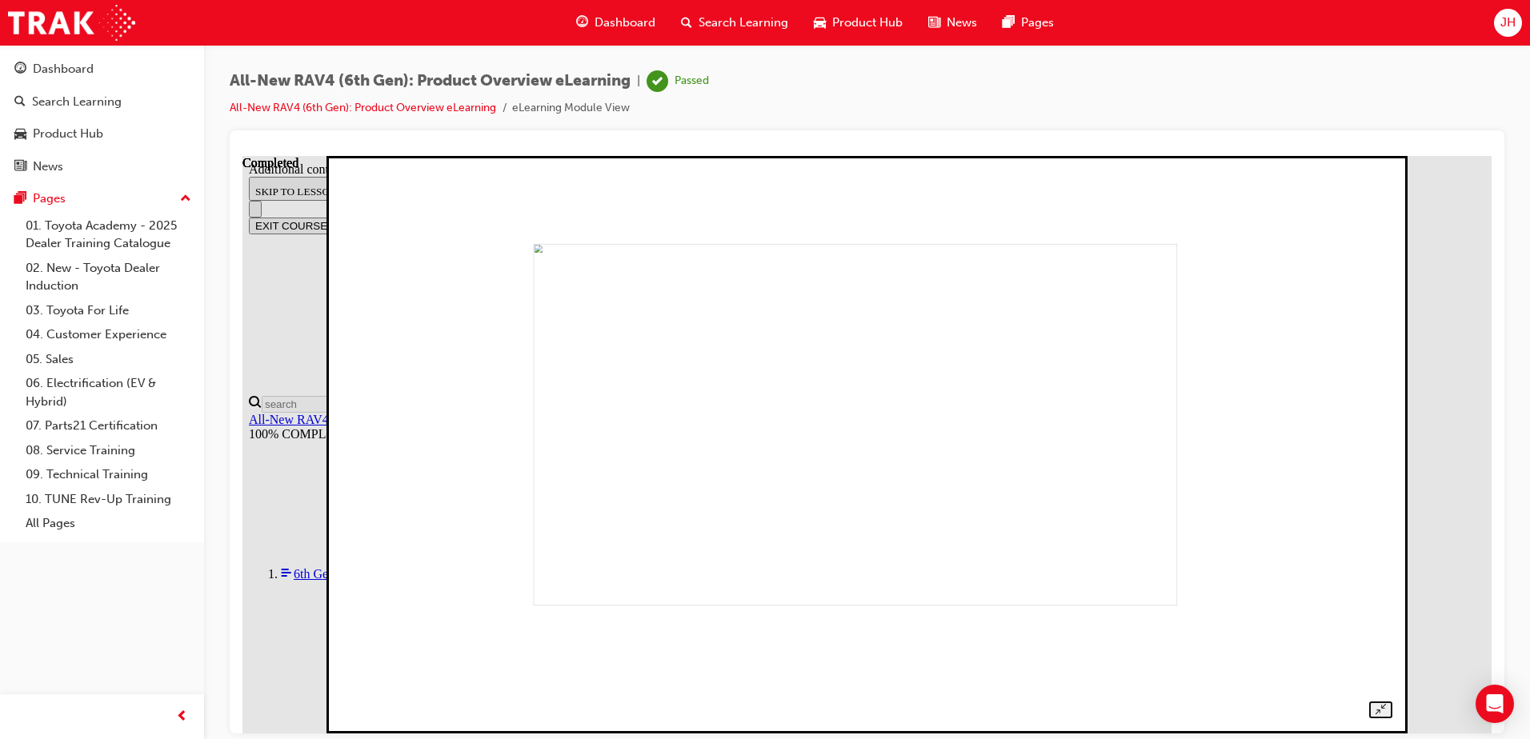 This screenshot has width=1530, height=739. Describe the element at coordinates (102, 69) in the screenshot. I see `a: Dashboard` at that location.